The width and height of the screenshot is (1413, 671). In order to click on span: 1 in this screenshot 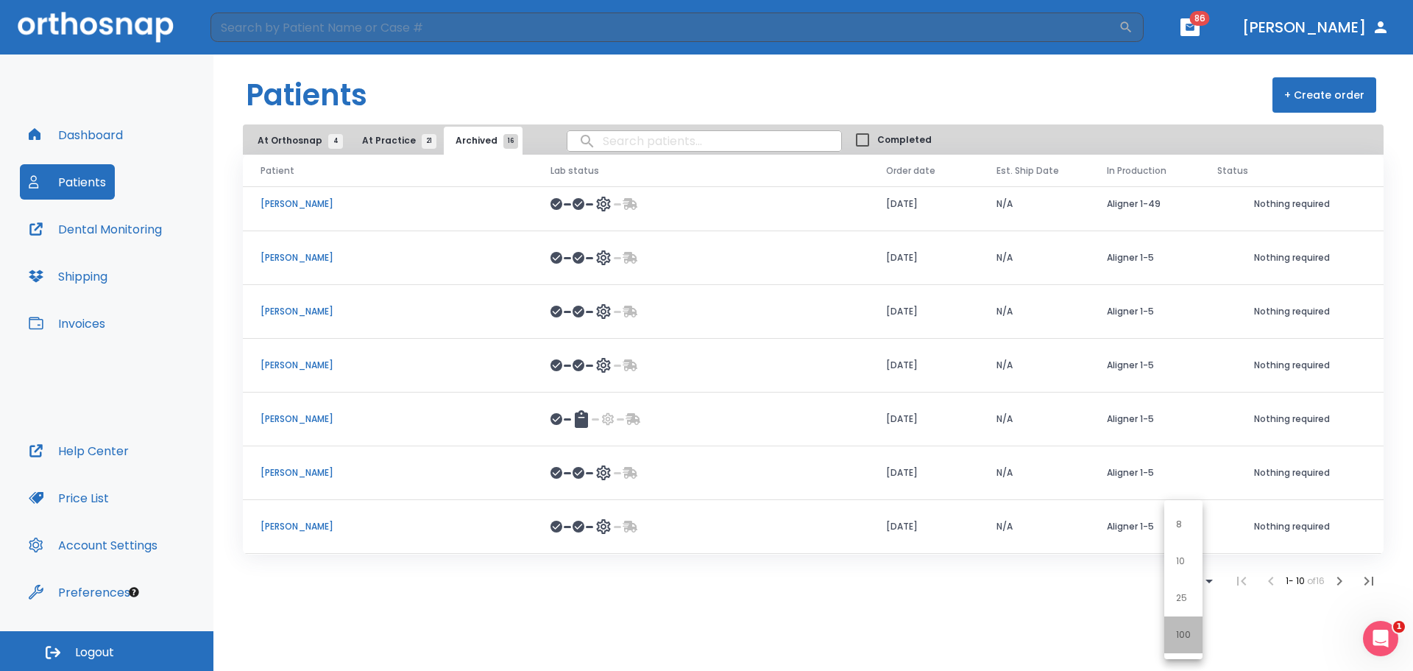, I will do `click(1399, 626)`.